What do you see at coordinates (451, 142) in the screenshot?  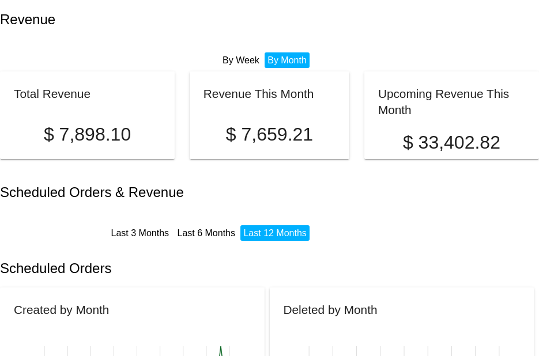 I see `p: $ 33,402.82` at bounding box center [451, 142].